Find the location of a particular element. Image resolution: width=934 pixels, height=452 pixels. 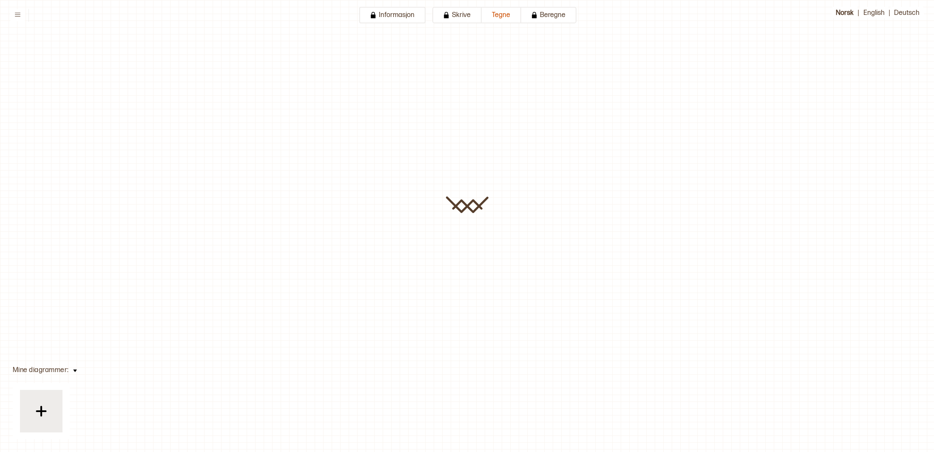

button: Beregne is located at coordinates (549, 15).